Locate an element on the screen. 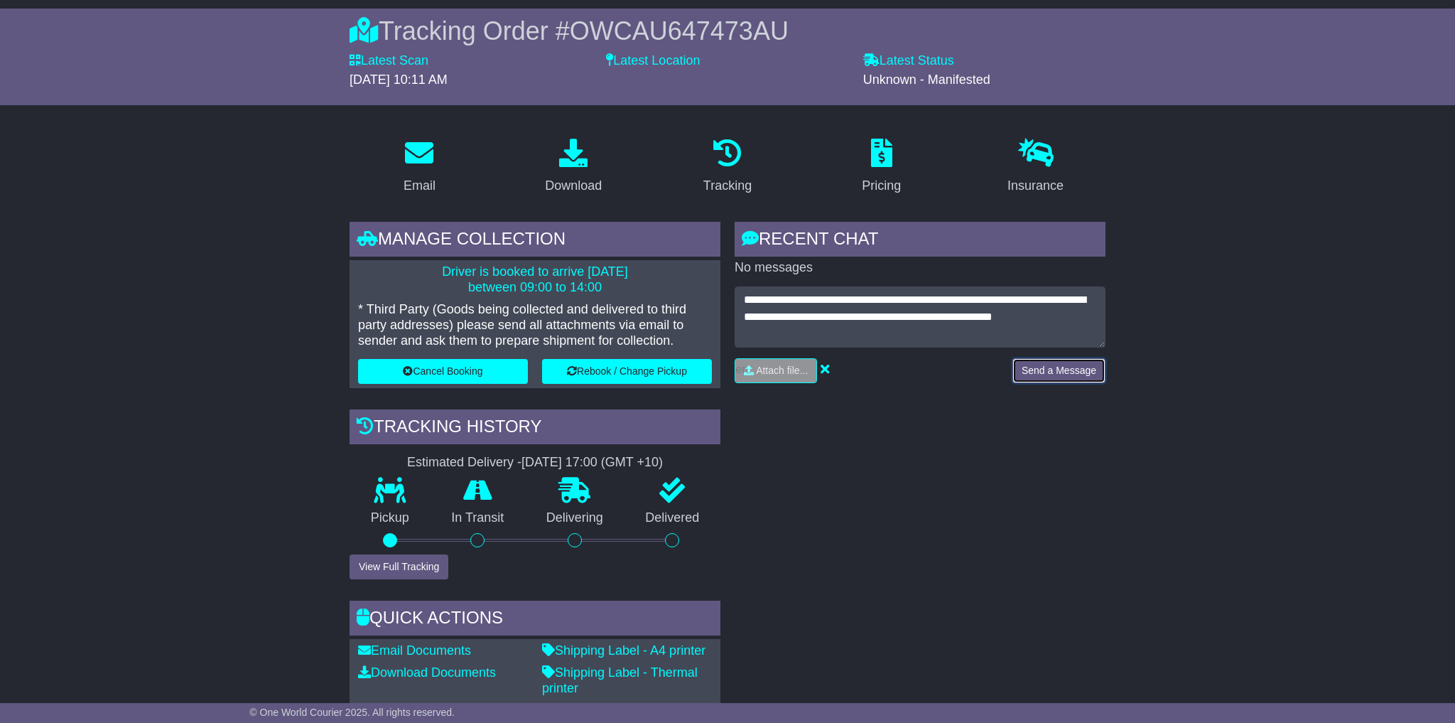 This screenshot has height=723, width=1455. p: Pickup is located at coordinates (390, 518).